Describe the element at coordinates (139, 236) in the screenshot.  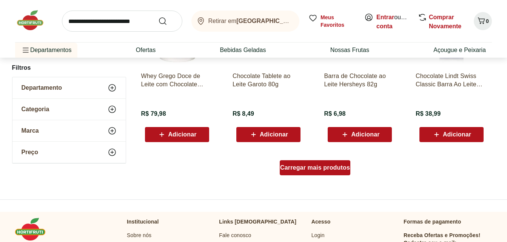
I see `a: Sobre nós` at that location.